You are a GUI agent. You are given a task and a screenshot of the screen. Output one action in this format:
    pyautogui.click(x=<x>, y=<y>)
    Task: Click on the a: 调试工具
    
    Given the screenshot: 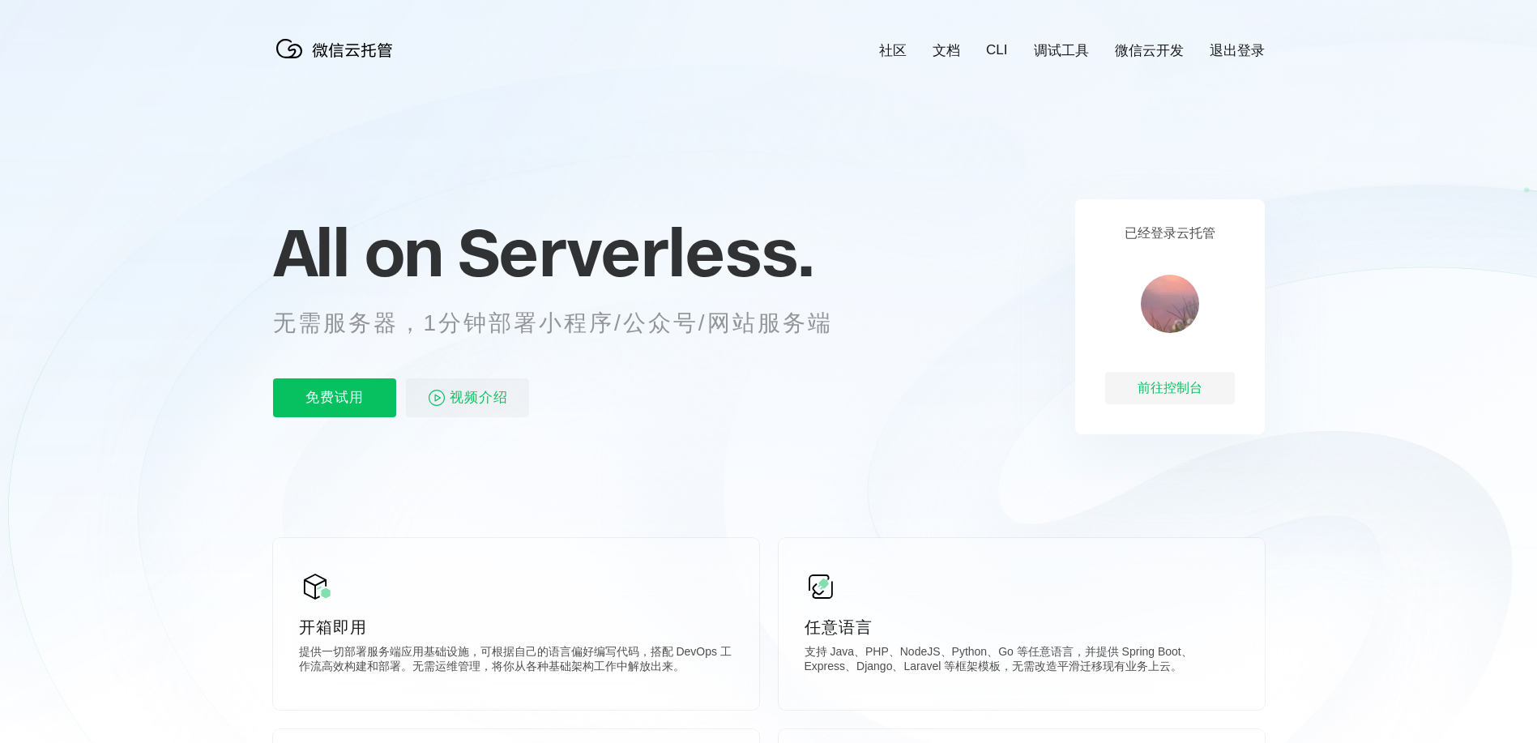 What is the action you would take?
    pyautogui.click(x=1062, y=50)
    